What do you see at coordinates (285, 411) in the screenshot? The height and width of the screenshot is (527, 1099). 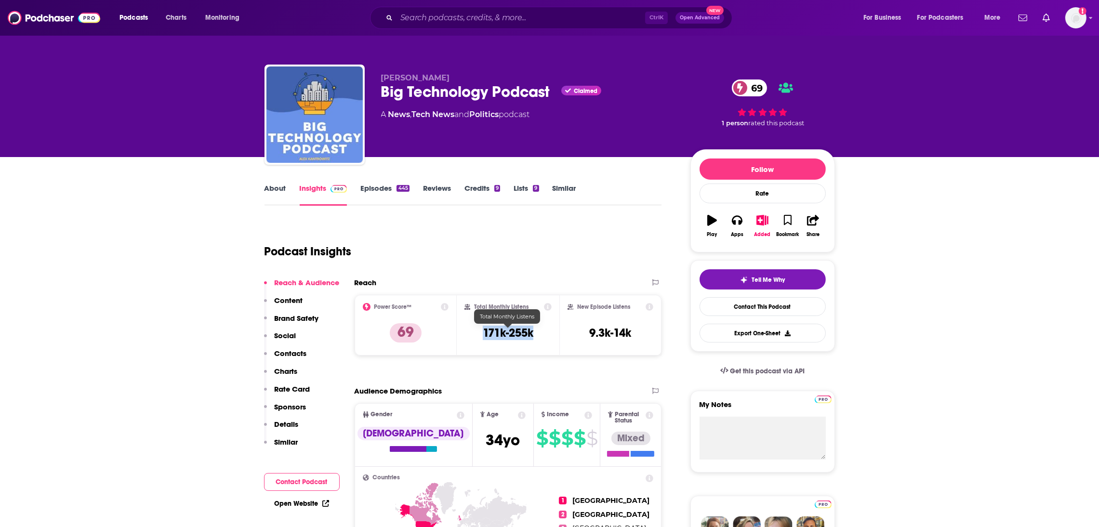 I see `button: Sponsors` at bounding box center [285, 411].